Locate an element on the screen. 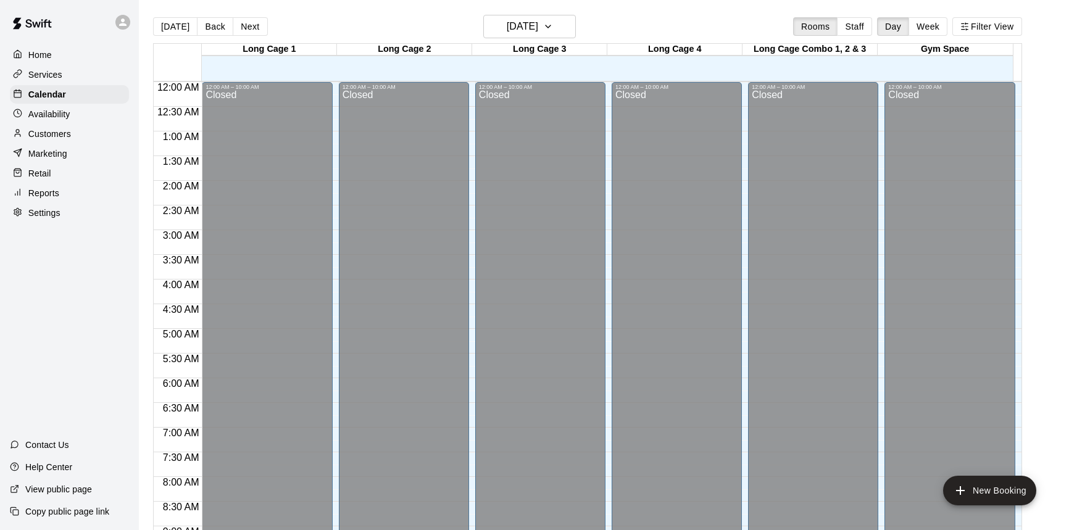  div: Customers is located at coordinates (69, 134).